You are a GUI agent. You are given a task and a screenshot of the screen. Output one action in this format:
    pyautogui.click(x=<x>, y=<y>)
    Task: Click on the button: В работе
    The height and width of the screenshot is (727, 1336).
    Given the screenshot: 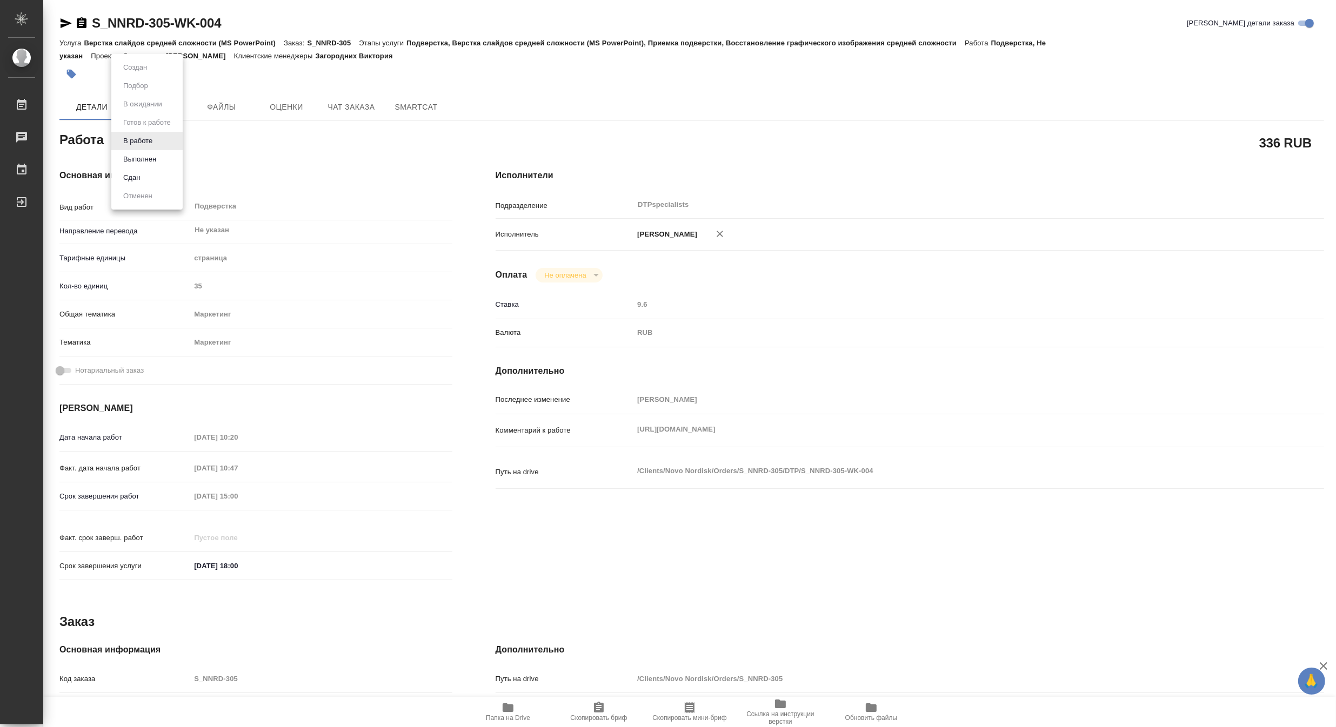 What is the action you would take?
    pyautogui.click(x=138, y=141)
    